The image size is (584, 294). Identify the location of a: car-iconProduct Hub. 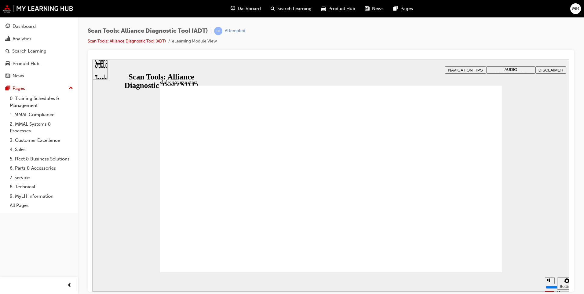
(338, 9).